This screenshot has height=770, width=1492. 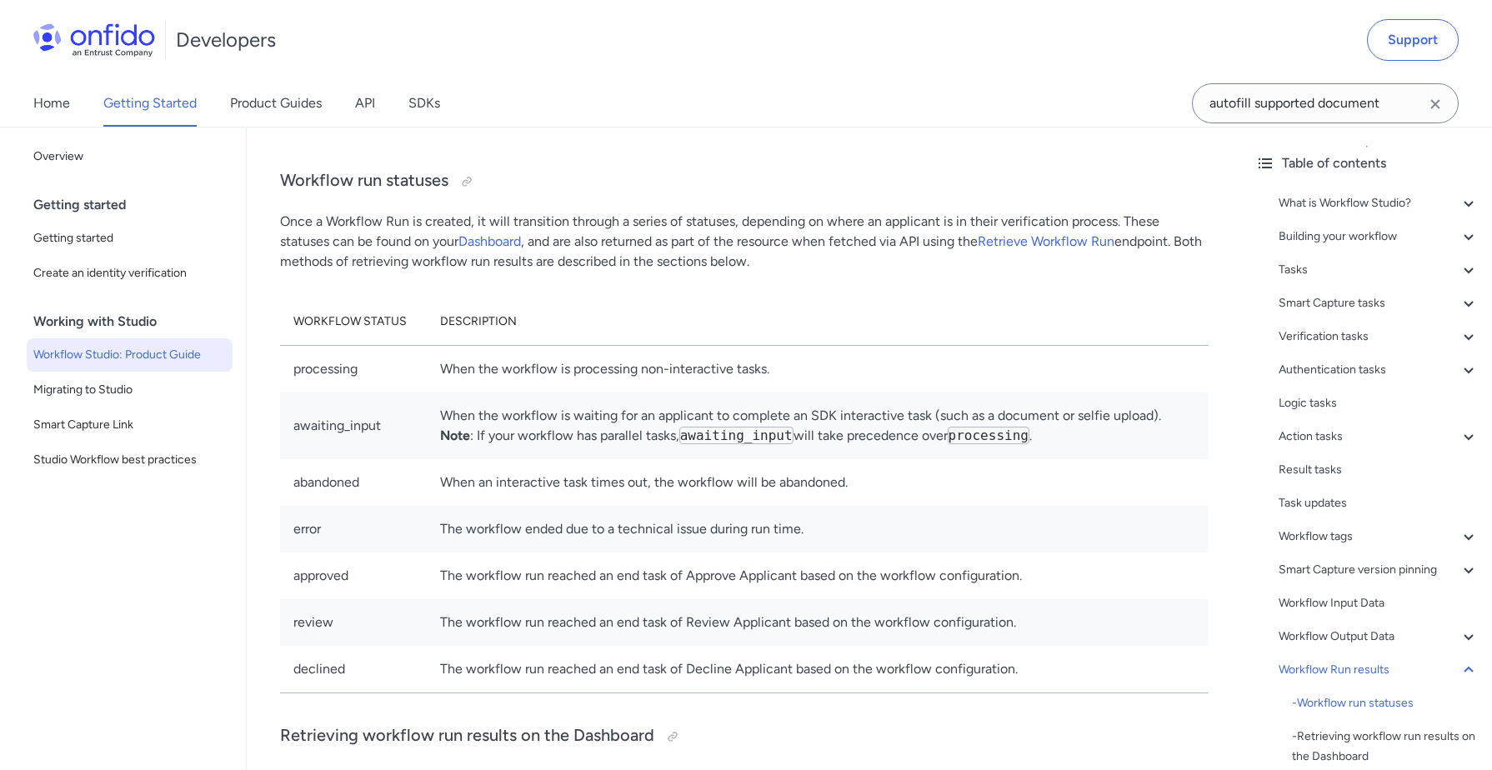 What do you see at coordinates (129, 157) in the screenshot?
I see `span: Overview` at bounding box center [129, 157].